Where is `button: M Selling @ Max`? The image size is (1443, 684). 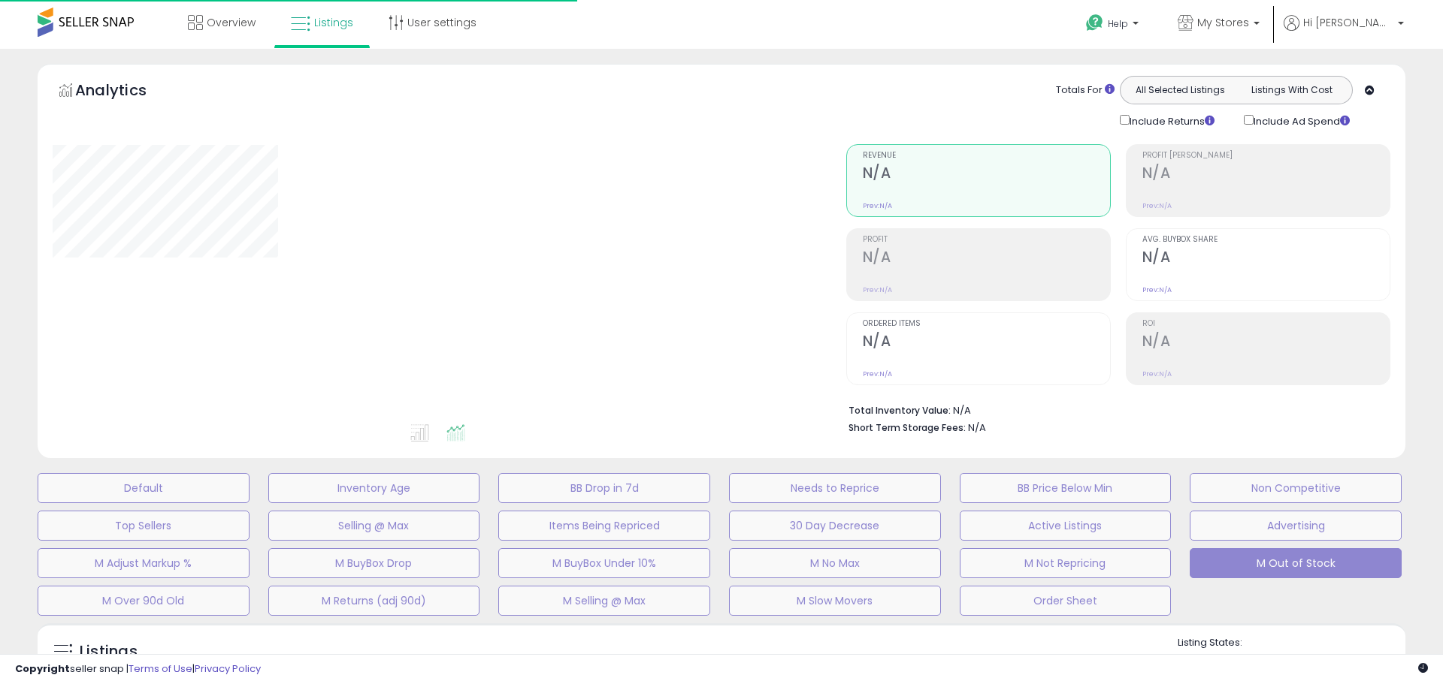
button: M Selling @ Max is located at coordinates (604, 601).